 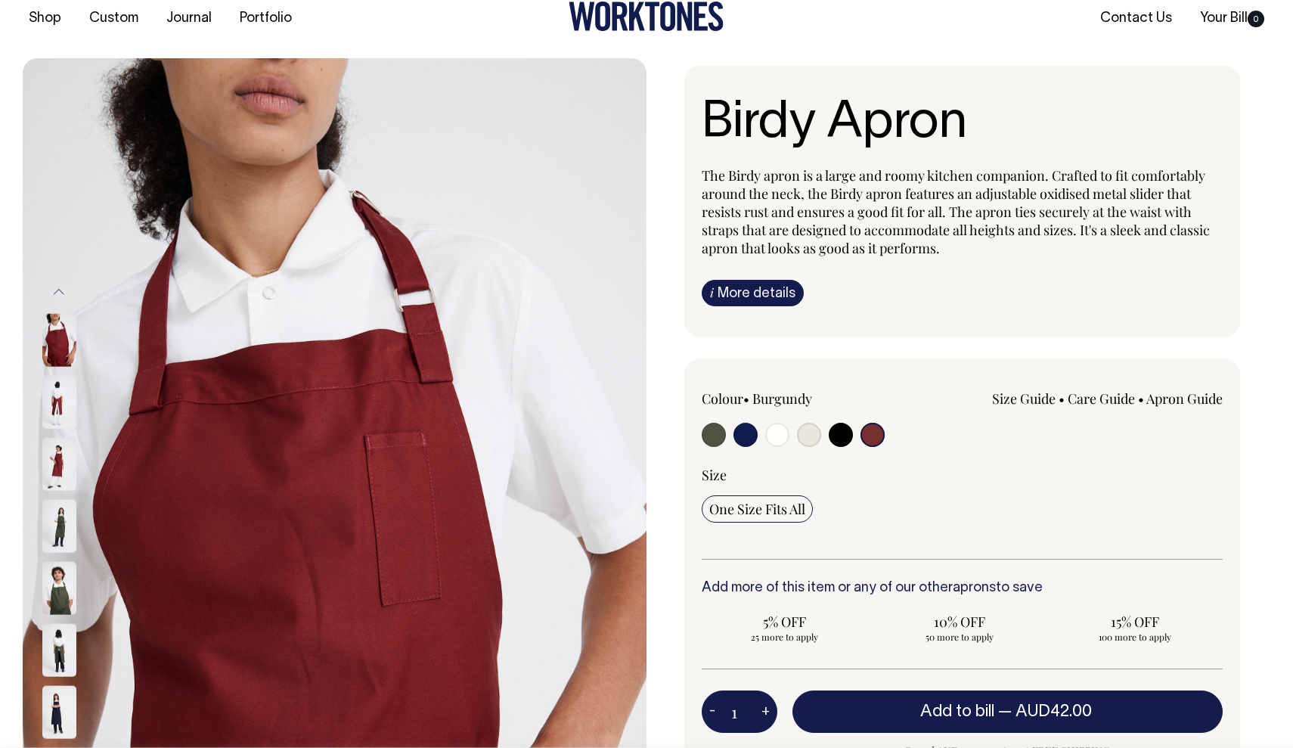 I want to click on a: Care Guide, so click(x=1101, y=398).